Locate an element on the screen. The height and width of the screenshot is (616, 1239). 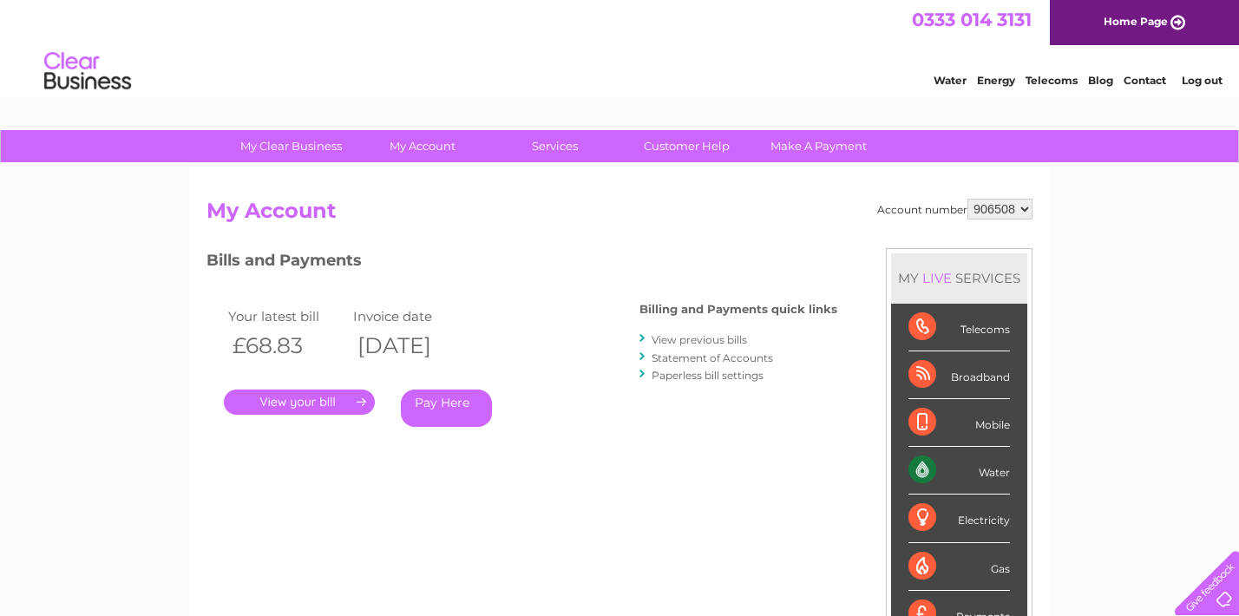
h3: Bills and Payments is located at coordinates (521, 263).